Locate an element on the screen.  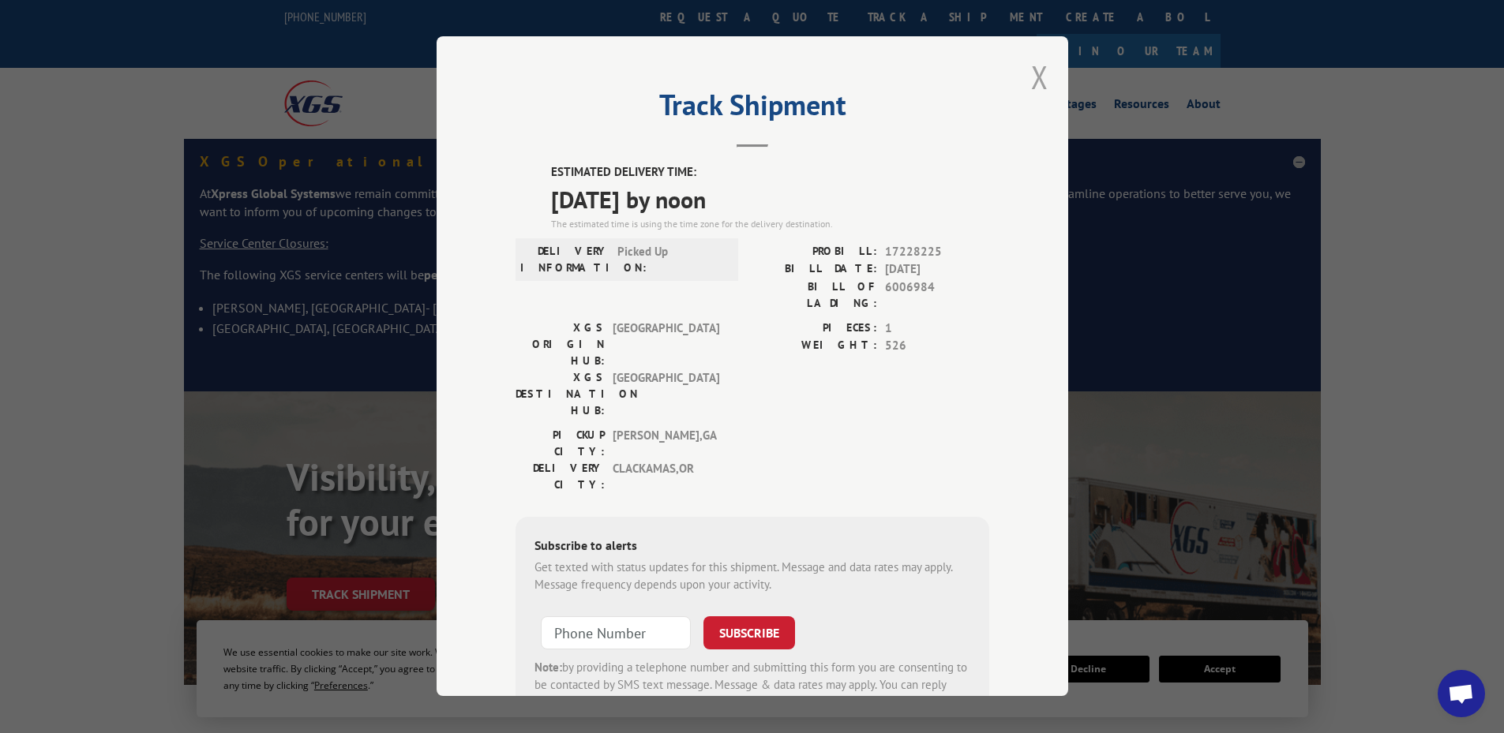
button: Close modal is located at coordinates (1039, 77).